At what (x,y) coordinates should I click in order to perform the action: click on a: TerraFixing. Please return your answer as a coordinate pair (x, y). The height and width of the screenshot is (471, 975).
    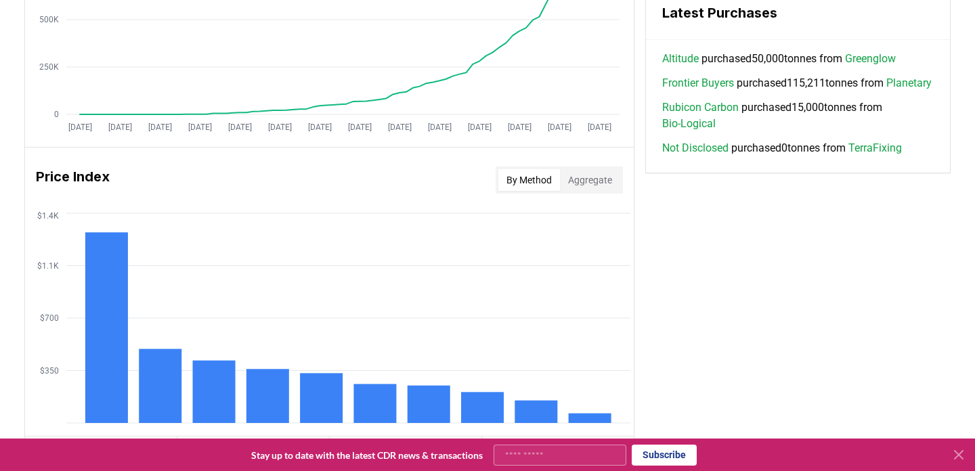
    Looking at the image, I should click on (875, 148).